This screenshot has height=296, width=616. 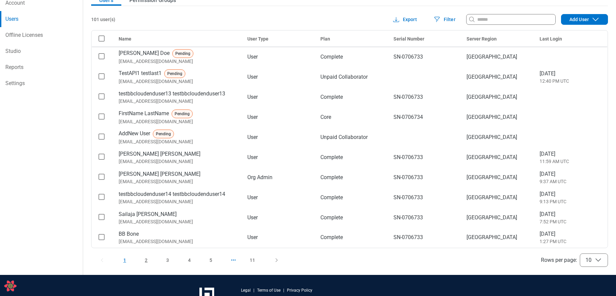 What do you see at coordinates (350, 139) in the screenshot?
I see `table: bb-data-table` at bounding box center [350, 139].